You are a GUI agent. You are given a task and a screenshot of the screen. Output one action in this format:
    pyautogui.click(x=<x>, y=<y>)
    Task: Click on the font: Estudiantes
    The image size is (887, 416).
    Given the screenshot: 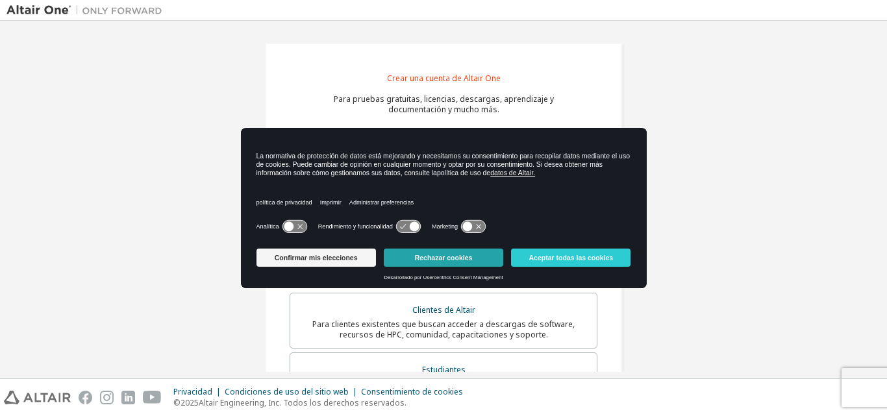 What is the action you would take?
    pyautogui.click(x=443, y=369)
    